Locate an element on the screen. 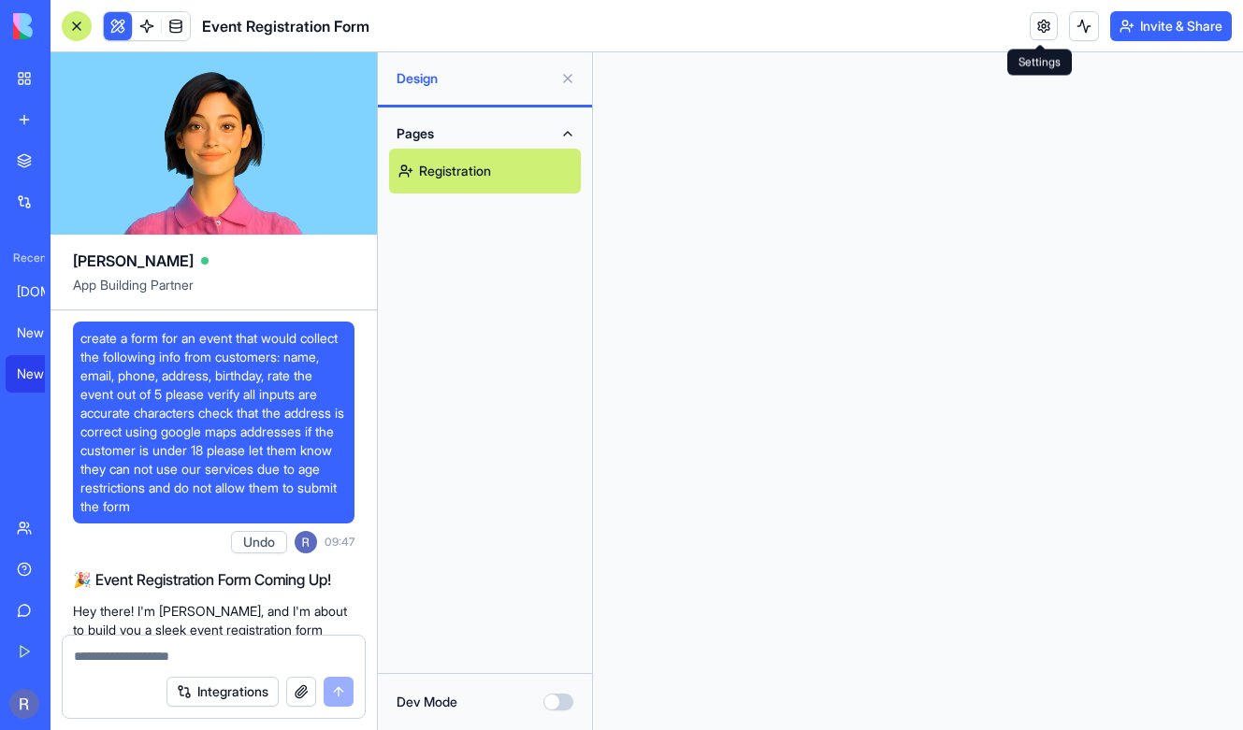  a: Registration is located at coordinates (484, 171).